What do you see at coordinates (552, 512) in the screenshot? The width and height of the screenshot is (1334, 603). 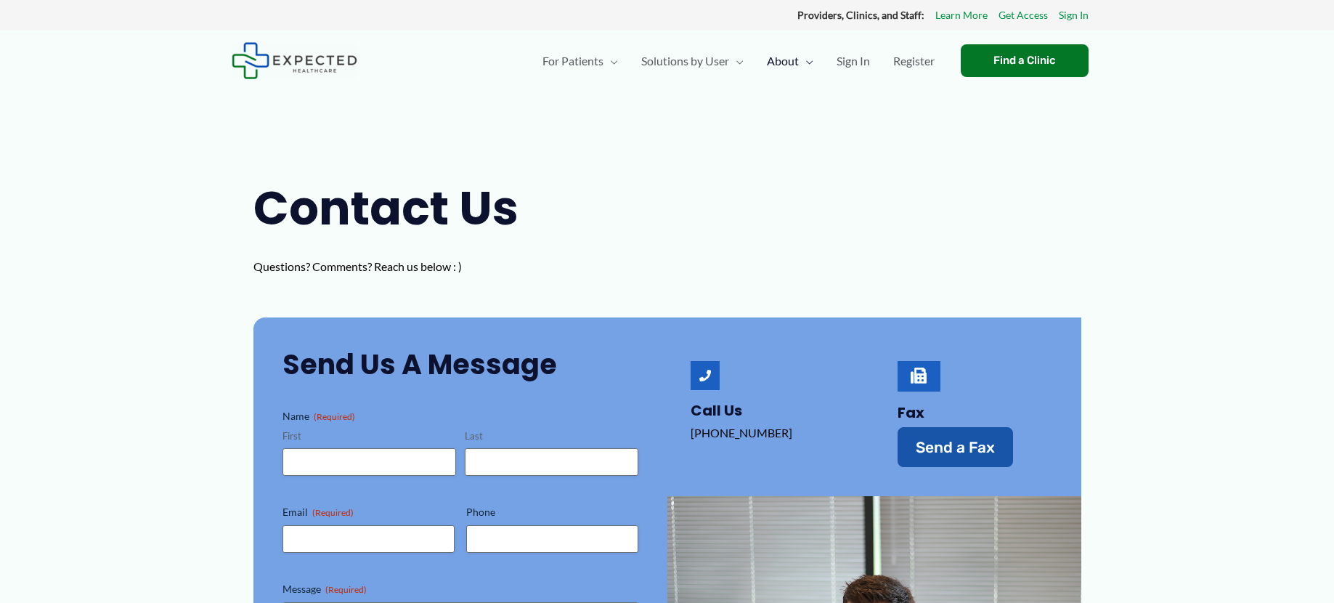 I see `label: Phone` at bounding box center [552, 512].